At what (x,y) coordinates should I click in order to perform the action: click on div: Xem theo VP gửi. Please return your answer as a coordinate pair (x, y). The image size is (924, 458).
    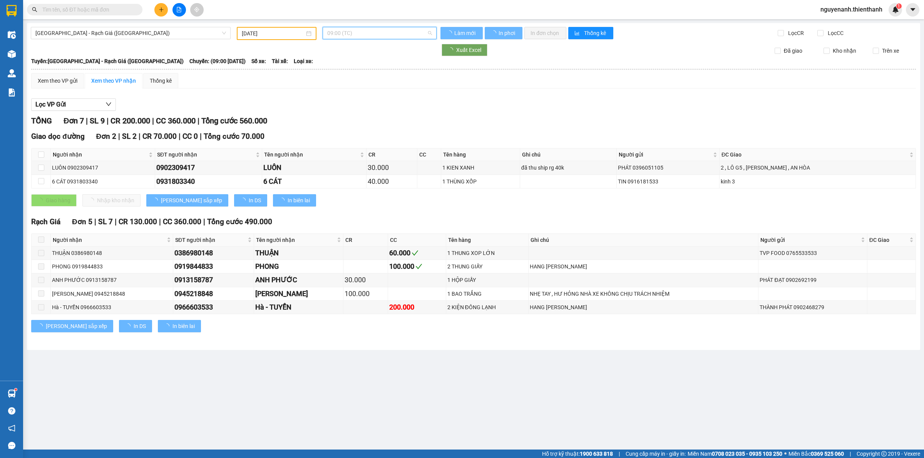
    Looking at the image, I should click on (57, 81).